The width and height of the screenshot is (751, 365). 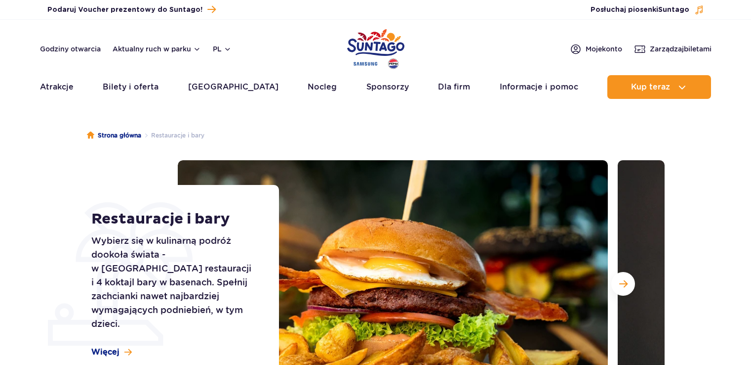 What do you see at coordinates (174, 219) in the screenshot?
I see `h1: Restauracje i bary` at bounding box center [174, 219].